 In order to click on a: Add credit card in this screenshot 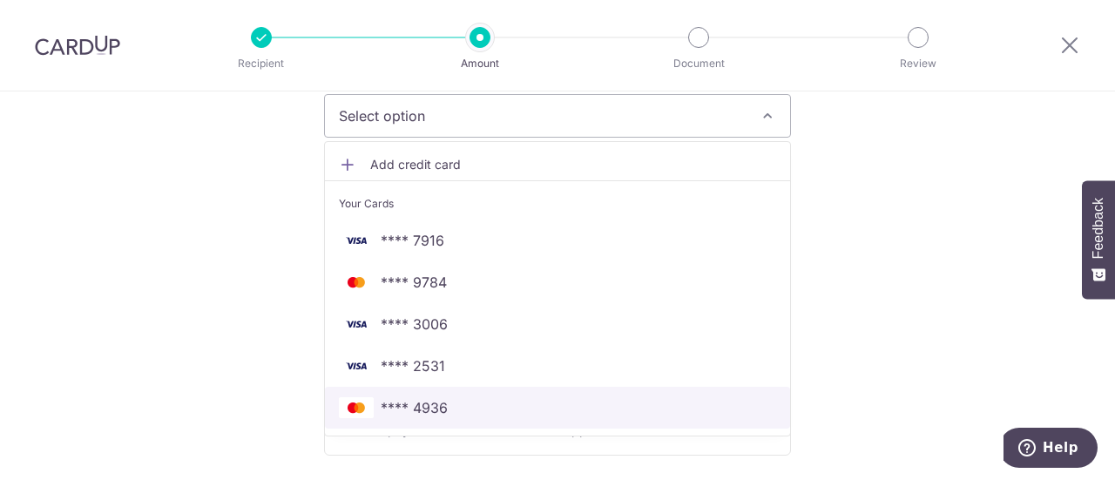, I will do `click(558, 165)`.